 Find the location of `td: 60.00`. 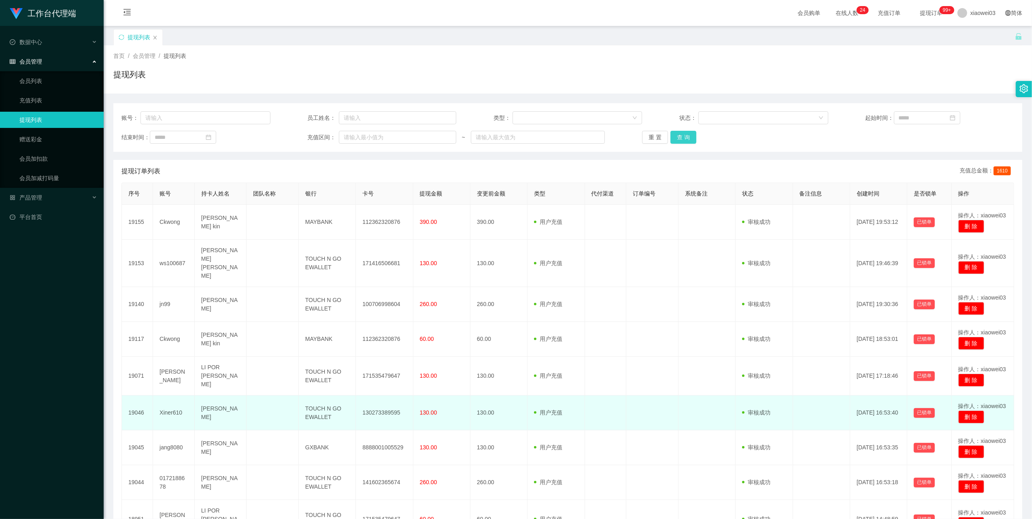

td: 60.00 is located at coordinates (499, 339).